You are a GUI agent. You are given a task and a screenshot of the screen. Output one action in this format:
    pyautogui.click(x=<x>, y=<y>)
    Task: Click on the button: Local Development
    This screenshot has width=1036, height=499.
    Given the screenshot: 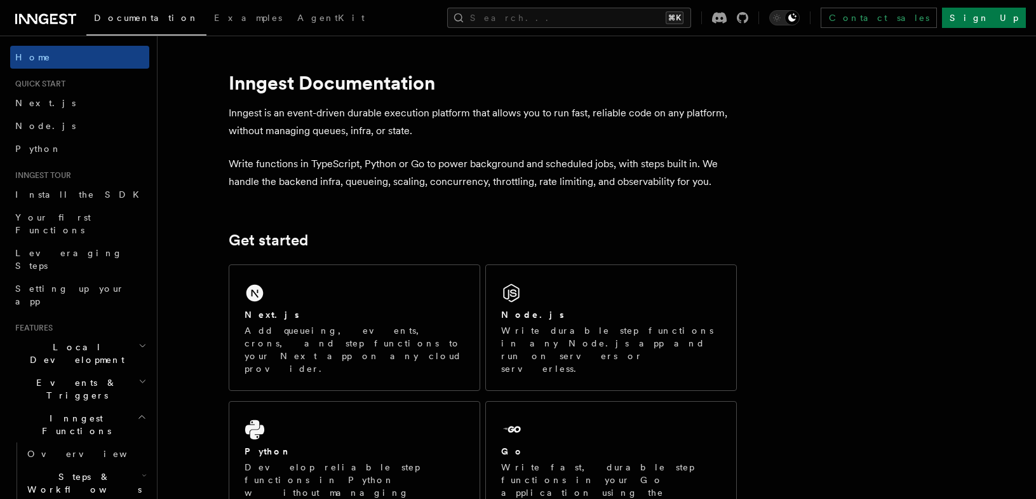 What is the action you would take?
    pyautogui.click(x=79, y=353)
    